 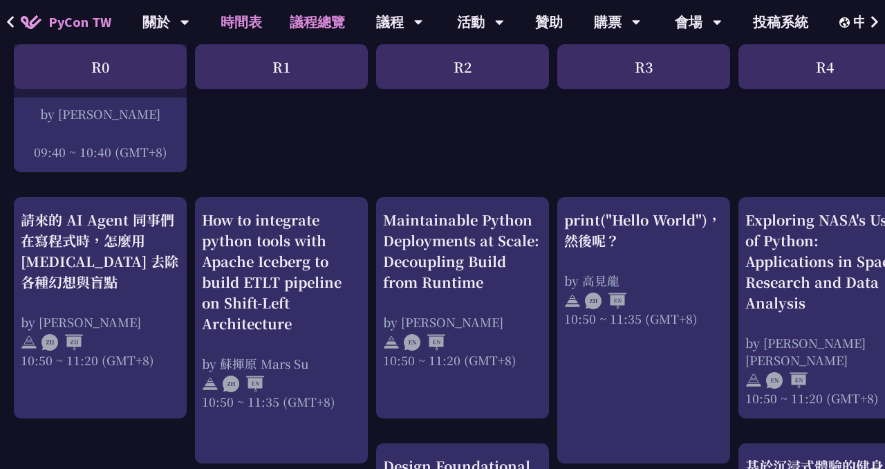 What do you see at coordinates (80, 22) in the screenshot?
I see `span: PyCon TW` at bounding box center [80, 22].